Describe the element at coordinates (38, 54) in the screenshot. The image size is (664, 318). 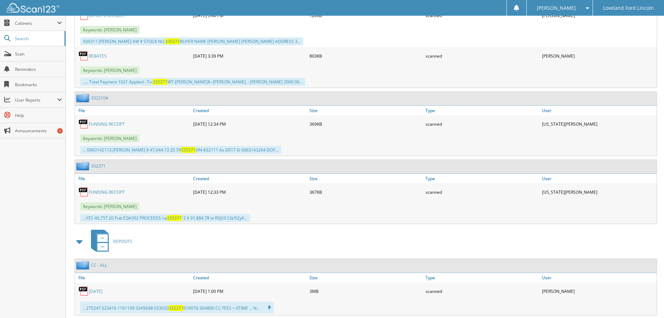
I see `span: Scan` at that location.